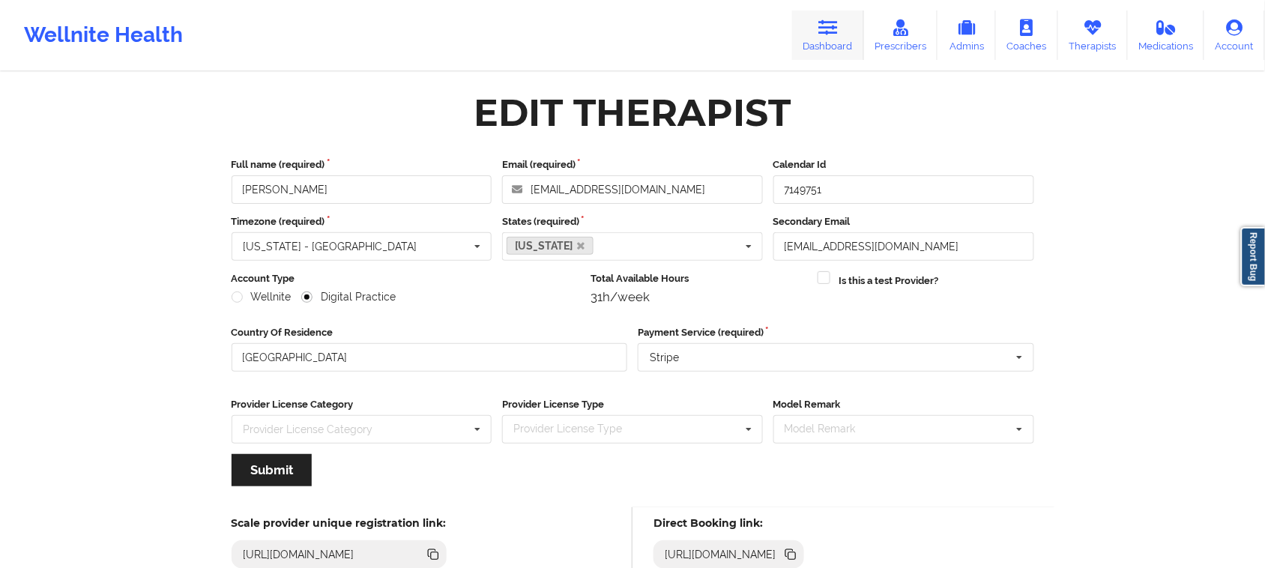 This screenshot has height=568, width=1265. I want to click on label: Email (required), so click(633, 165).